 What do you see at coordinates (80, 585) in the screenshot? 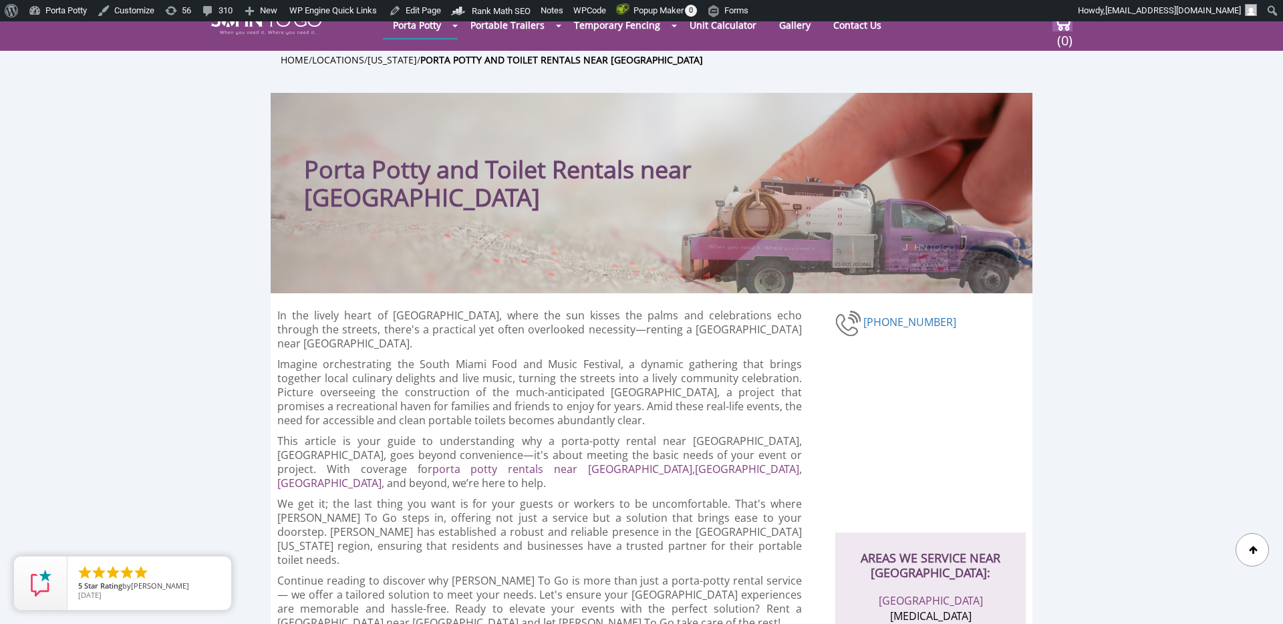
I see `span: 5` at bounding box center [80, 585].